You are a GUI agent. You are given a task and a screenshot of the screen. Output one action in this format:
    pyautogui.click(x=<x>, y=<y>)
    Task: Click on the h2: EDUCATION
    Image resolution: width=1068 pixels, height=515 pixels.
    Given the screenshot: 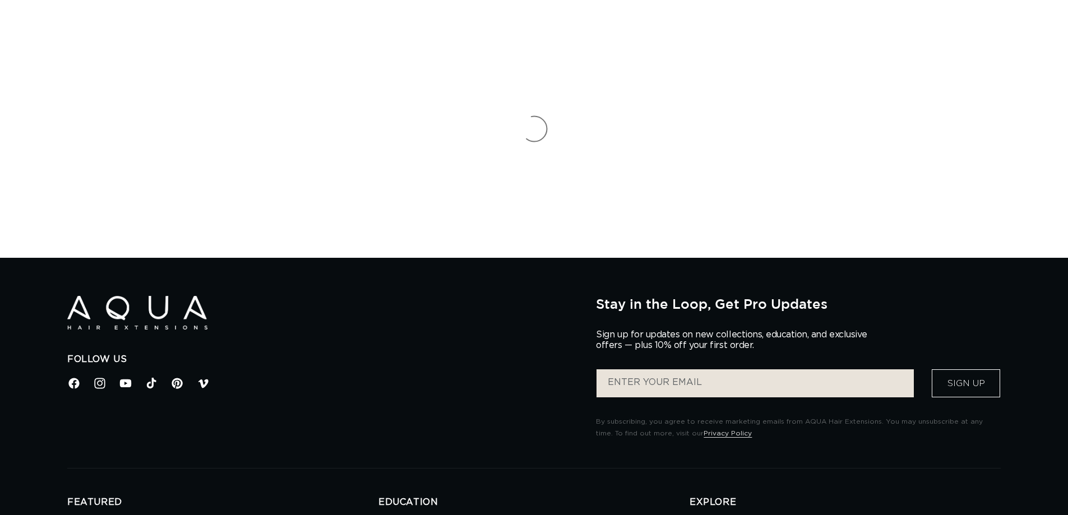 What is the action you would take?
    pyautogui.click(x=534, y=502)
    